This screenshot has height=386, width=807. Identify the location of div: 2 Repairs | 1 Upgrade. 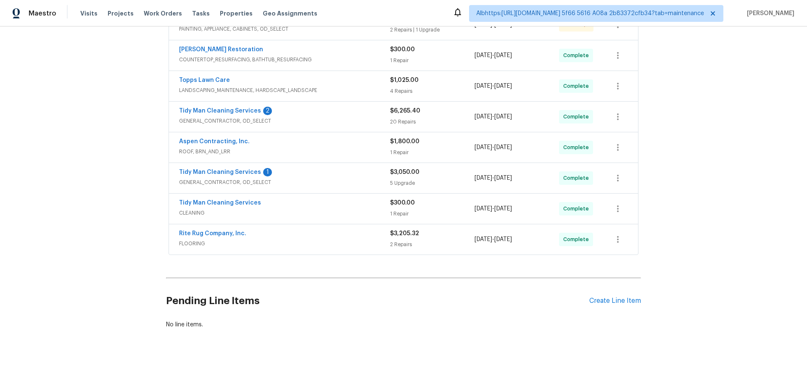
(432, 30).